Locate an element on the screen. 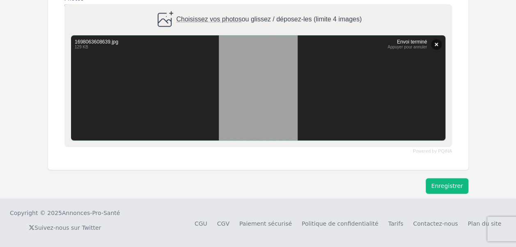 This screenshot has width=516, height=247. a: Politique de confidentialité is located at coordinates (340, 224).